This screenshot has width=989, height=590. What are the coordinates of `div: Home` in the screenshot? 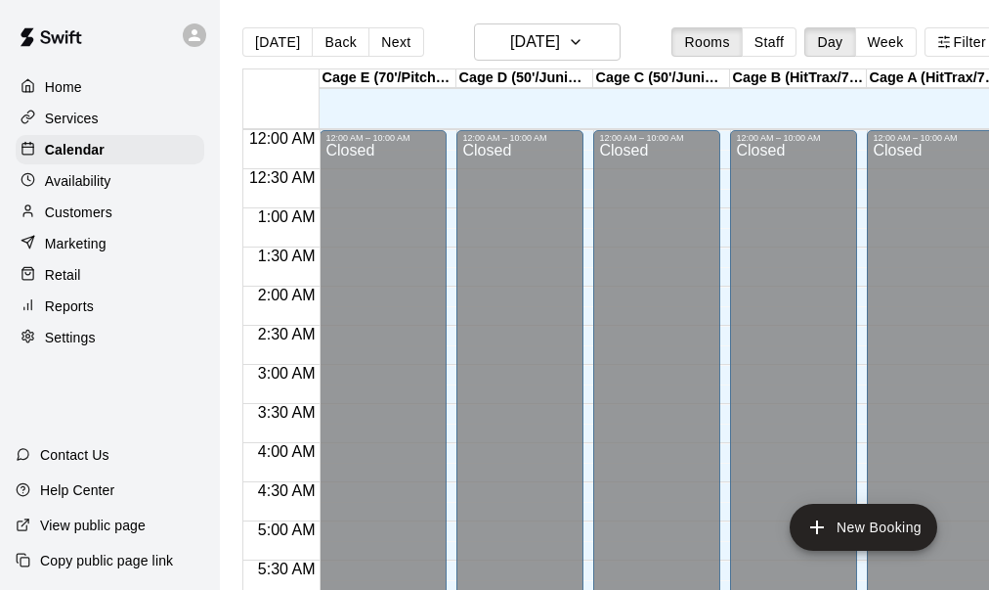 It's located at (110, 87).